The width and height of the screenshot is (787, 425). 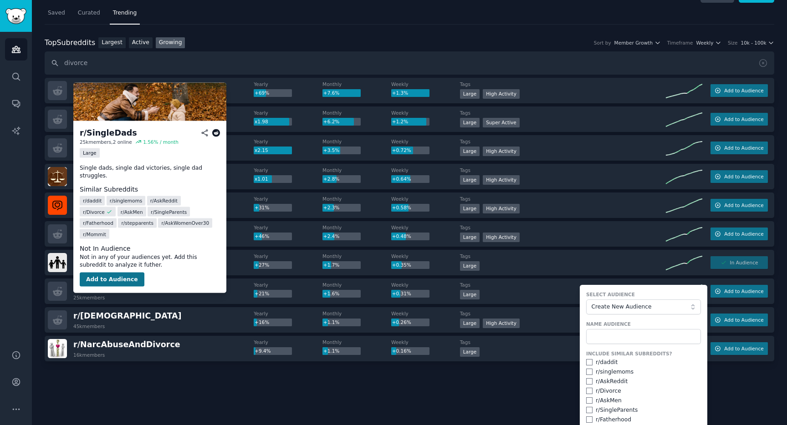 I want to click on span: +6.2%, so click(x=331, y=122).